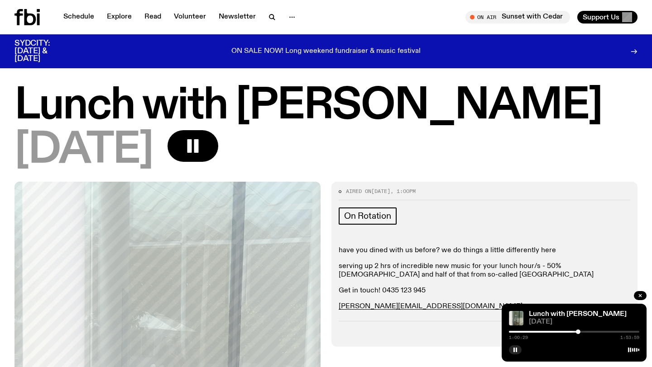  I want to click on span: On Rotation, so click(367, 216).